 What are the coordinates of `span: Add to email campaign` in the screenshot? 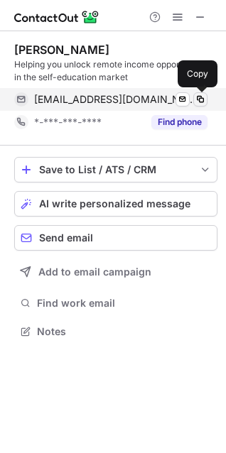 It's located at (94, 272).